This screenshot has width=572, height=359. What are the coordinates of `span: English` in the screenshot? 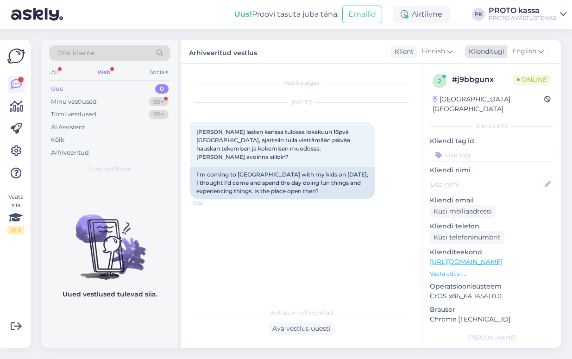 It's located at (525, 51).